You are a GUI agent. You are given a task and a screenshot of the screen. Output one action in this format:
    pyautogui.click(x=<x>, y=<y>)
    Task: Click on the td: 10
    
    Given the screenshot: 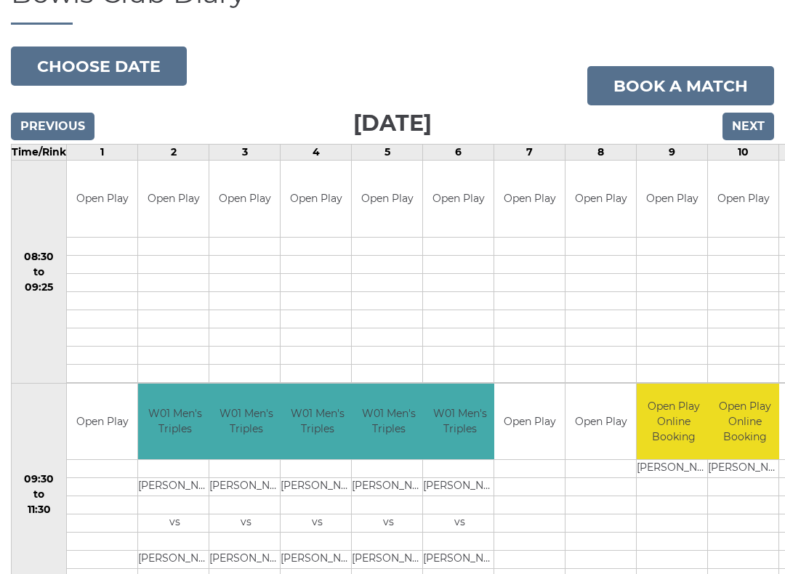 What is the action you would take?
    pyautogui.click(x=744, y=153)
    